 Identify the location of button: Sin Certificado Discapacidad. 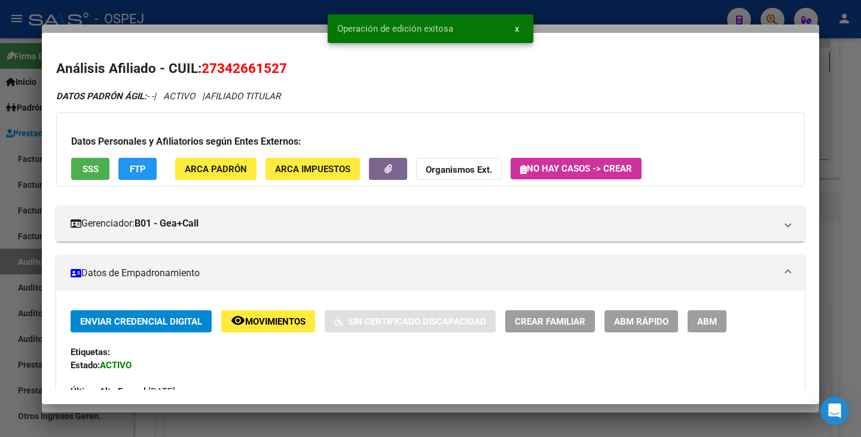
(410, 321).